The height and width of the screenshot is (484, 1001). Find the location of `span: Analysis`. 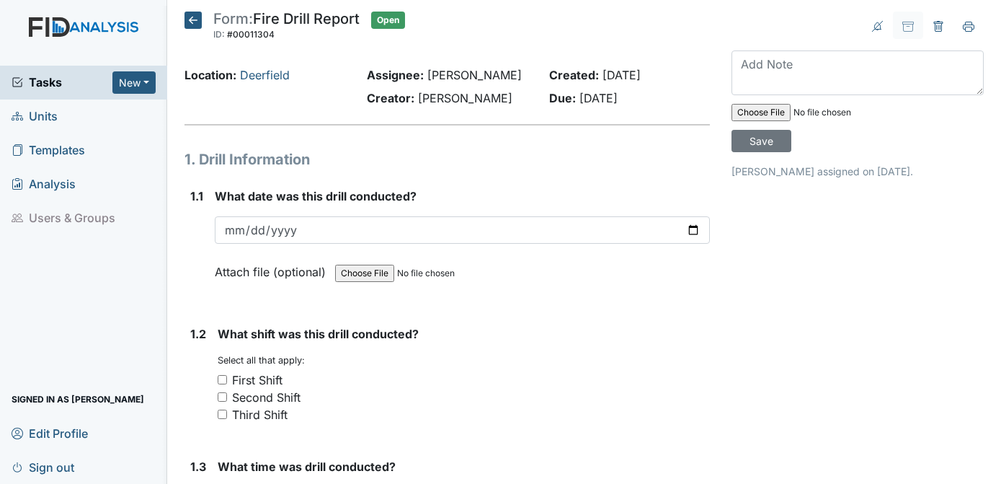

span: Analysis is located at coordinates (43, 184).